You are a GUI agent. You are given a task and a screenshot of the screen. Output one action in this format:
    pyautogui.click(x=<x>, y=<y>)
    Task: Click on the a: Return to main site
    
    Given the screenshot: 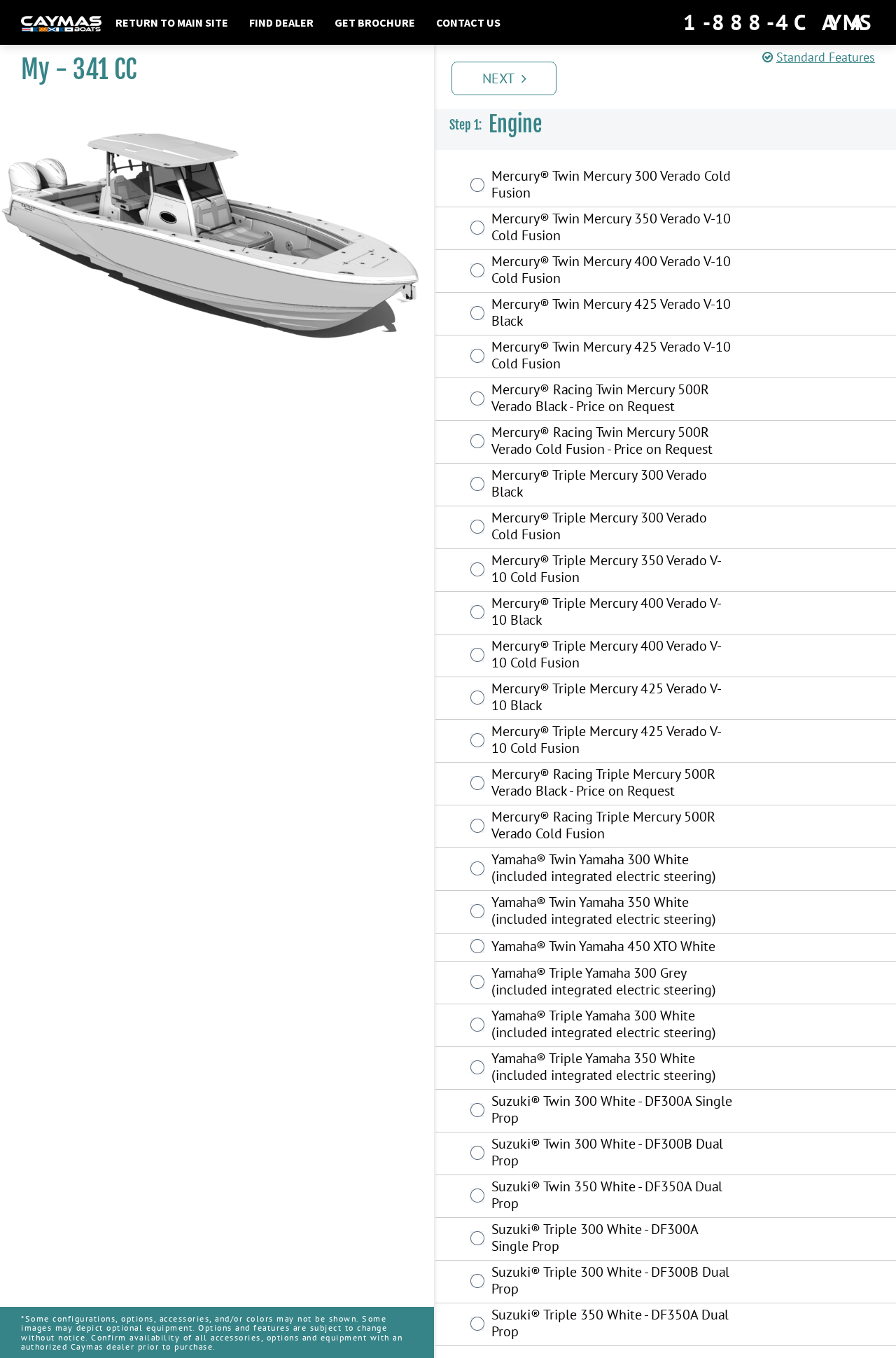 What is the action you would take?
    pyautogui.click(x=172, y=22)
    